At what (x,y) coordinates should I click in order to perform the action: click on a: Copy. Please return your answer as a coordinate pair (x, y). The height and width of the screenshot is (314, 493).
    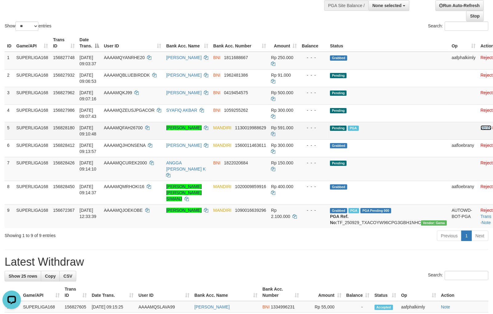
    Looking at the image, I should click on (50, 276).